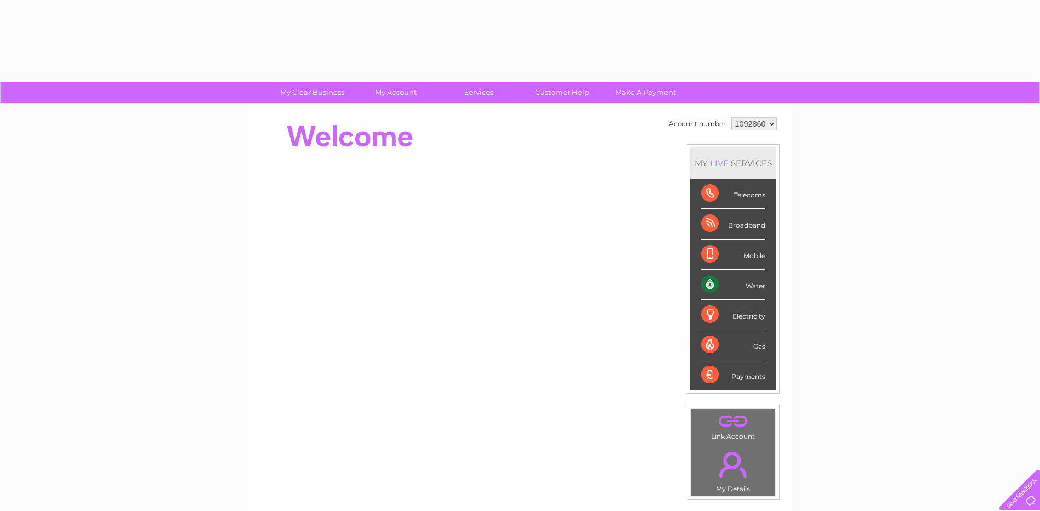 This screenshot has height=511, width=1040. I want to click on div: MY SERVICES, so click(733, 163).